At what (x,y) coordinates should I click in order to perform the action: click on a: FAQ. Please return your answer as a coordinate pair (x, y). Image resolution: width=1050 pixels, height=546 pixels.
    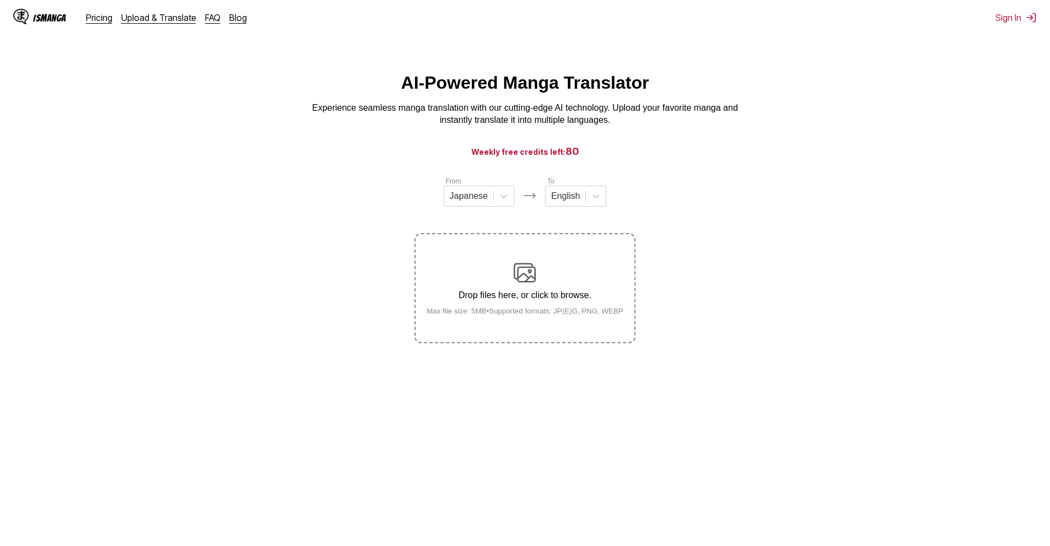
    Looking at the image, I should click on (213, 18).